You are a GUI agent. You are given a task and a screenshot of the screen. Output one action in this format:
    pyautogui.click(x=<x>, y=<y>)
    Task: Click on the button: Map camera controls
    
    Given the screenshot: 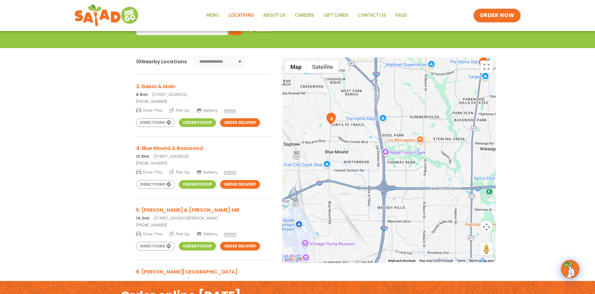 What is the action you would take?
    pyautogui.click(x=487, y=227)
    